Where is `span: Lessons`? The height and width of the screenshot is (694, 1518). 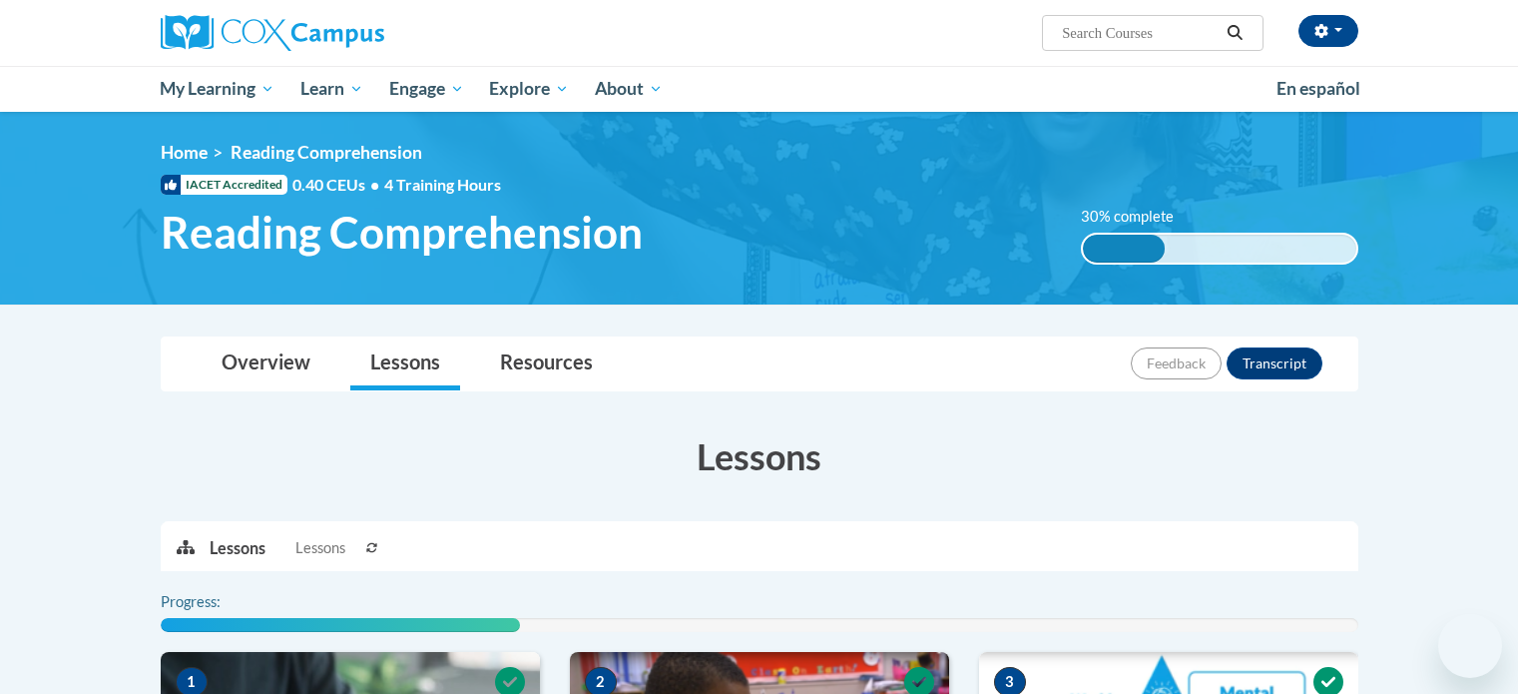
span: Lessons is located at coordinates (320, 548).